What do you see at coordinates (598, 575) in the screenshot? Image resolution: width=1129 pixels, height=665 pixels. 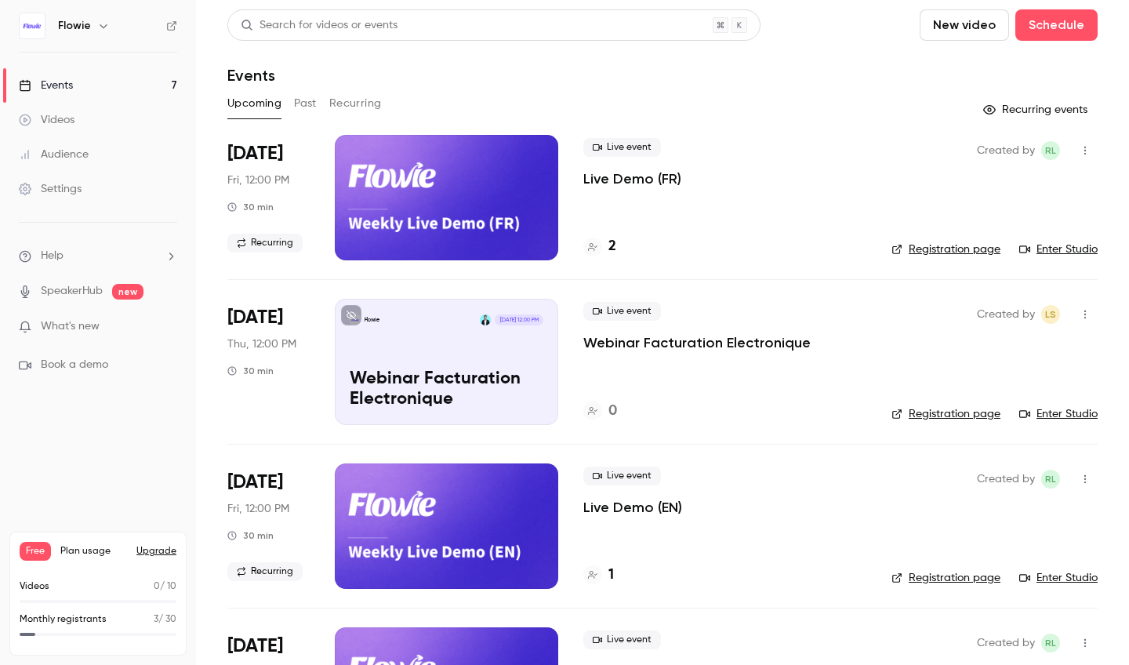 I see `a: 1` at bounding box center [598, 575].